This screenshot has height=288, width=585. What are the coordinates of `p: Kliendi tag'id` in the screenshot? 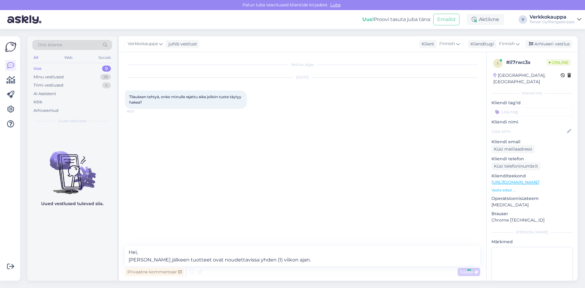 It's located at (532, 103).